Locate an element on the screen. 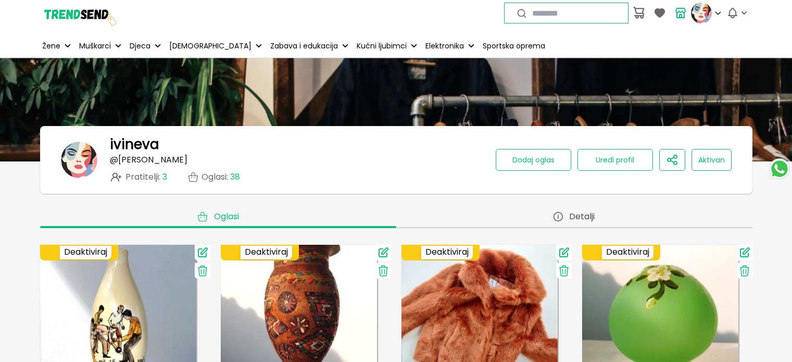  p: Elektronika is located at coordinates (445, 46).